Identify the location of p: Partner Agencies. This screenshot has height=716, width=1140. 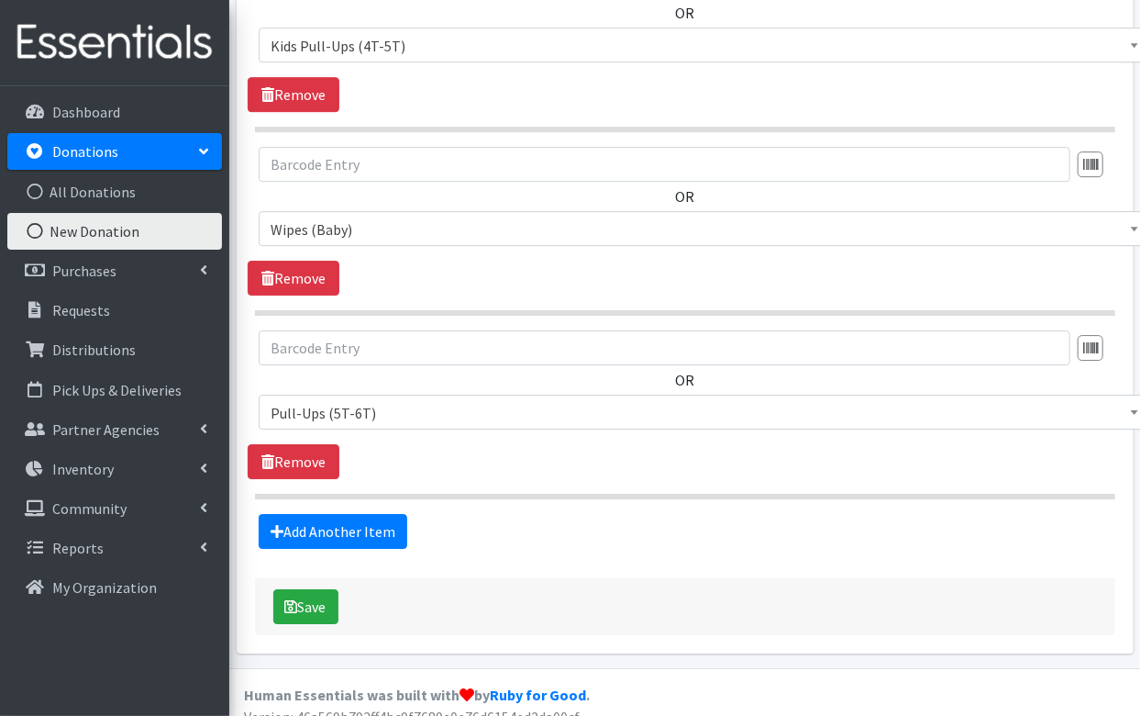
(106, 429).